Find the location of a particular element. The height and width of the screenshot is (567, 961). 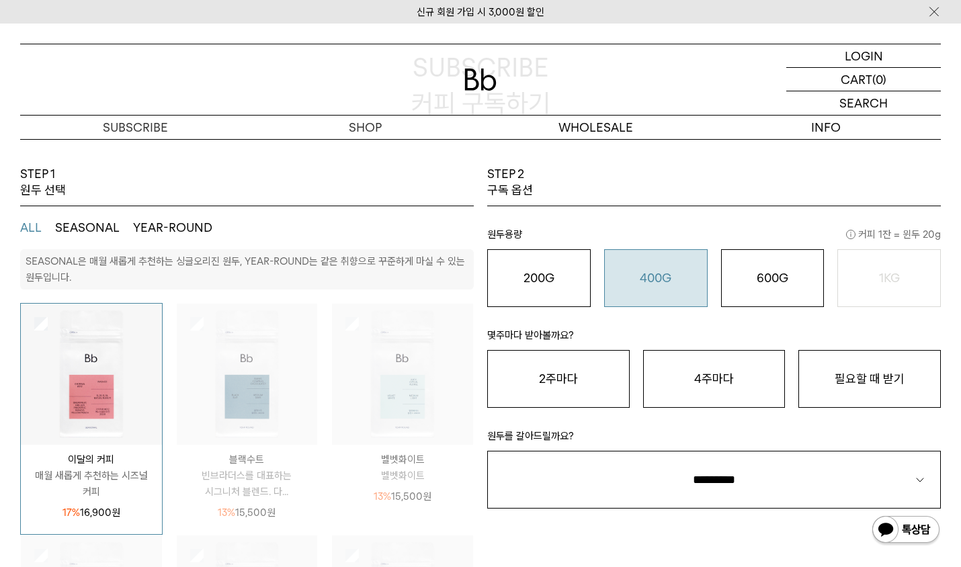

p: SUBSCRIBE is located at coordinates (135, 127).